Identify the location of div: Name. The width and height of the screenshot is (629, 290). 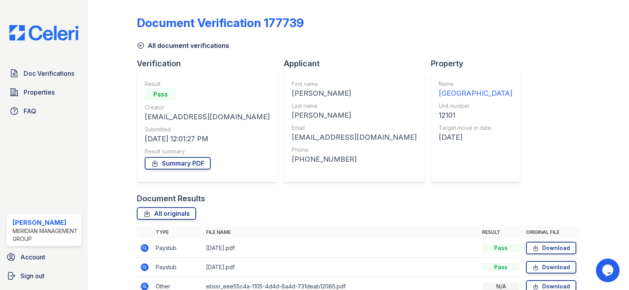
(475, 84).